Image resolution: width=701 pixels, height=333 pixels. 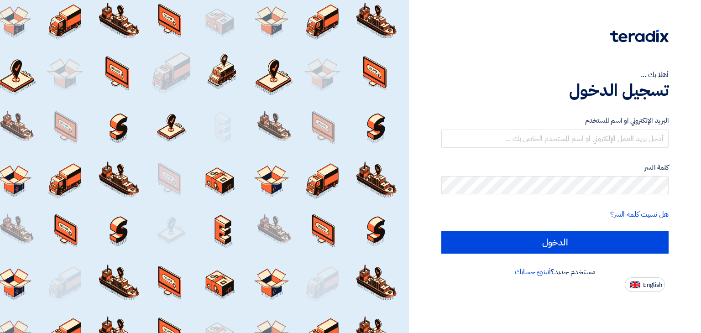 What do you see at coordinates (636, 285) in the screenshot?
I see `img: en-US.png` at bounding box center [636, 285].